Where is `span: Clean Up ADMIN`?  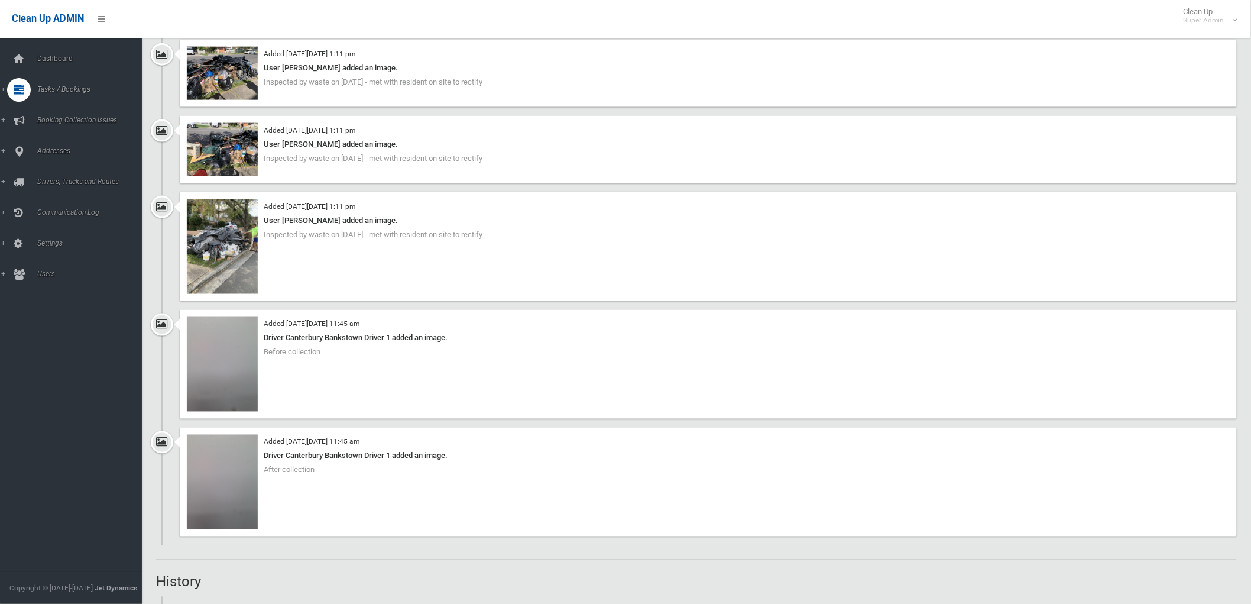
span: Clean Up ADMIN is located at coordinates (48, 18).